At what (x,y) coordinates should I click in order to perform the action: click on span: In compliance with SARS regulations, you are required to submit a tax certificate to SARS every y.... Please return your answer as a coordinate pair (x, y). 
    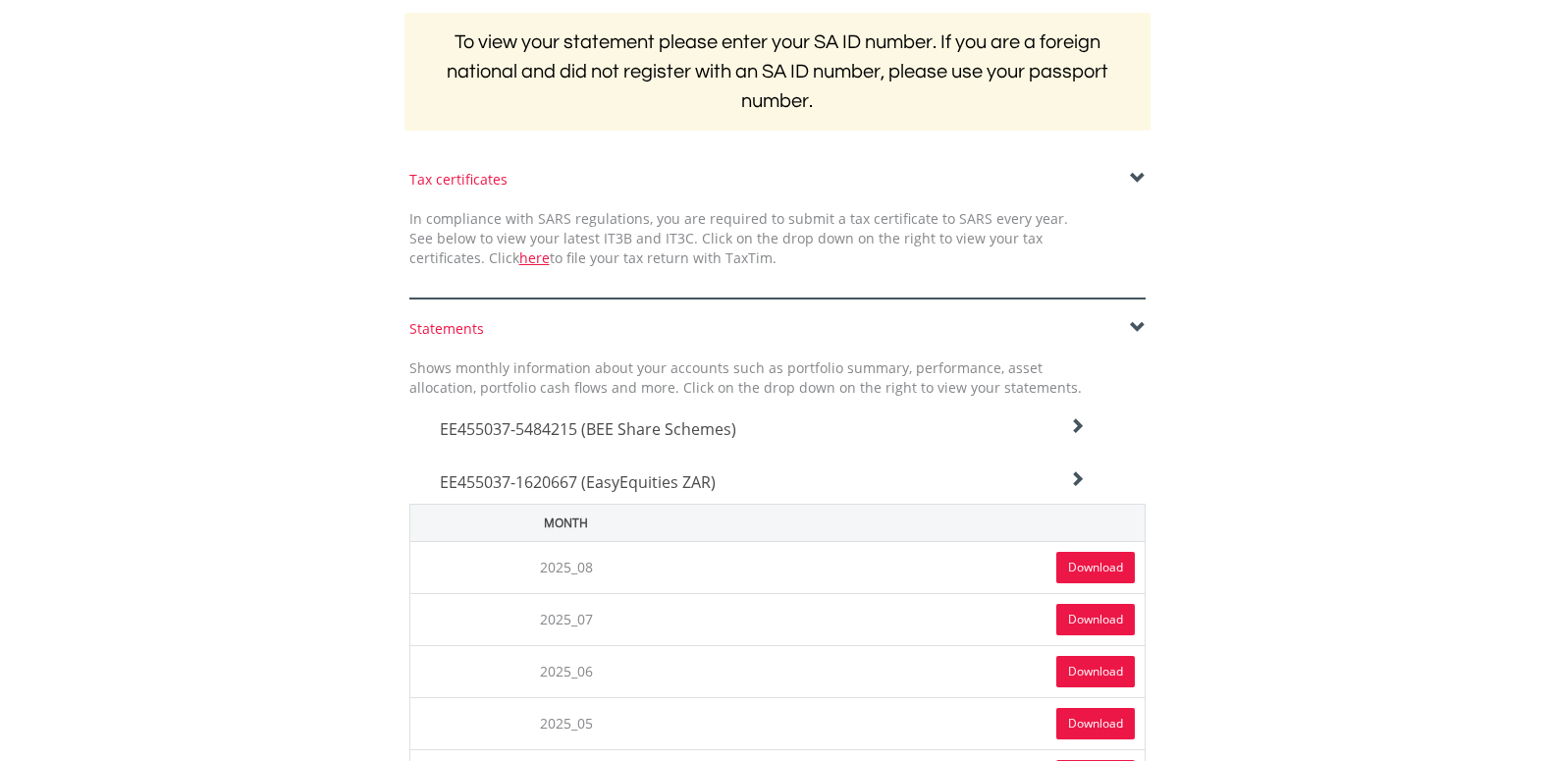
    Looking at the image, I should click on (738, 238).